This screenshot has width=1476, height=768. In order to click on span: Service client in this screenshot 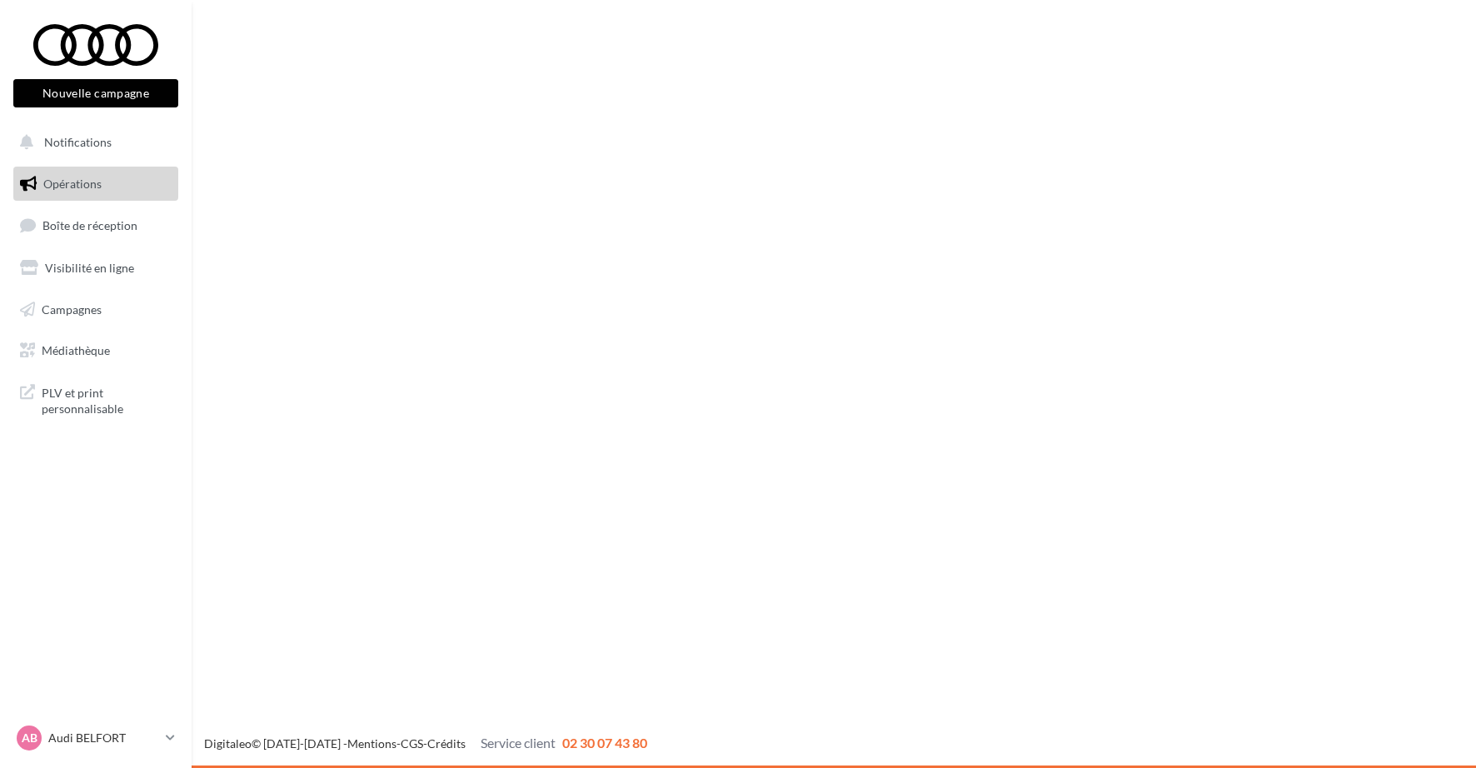, I will do `click(518, 742)`.